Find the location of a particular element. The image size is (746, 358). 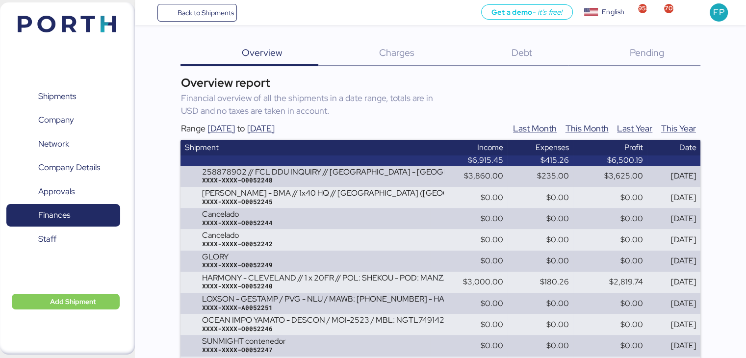

span: This Year is located at coordinates (678, 128).